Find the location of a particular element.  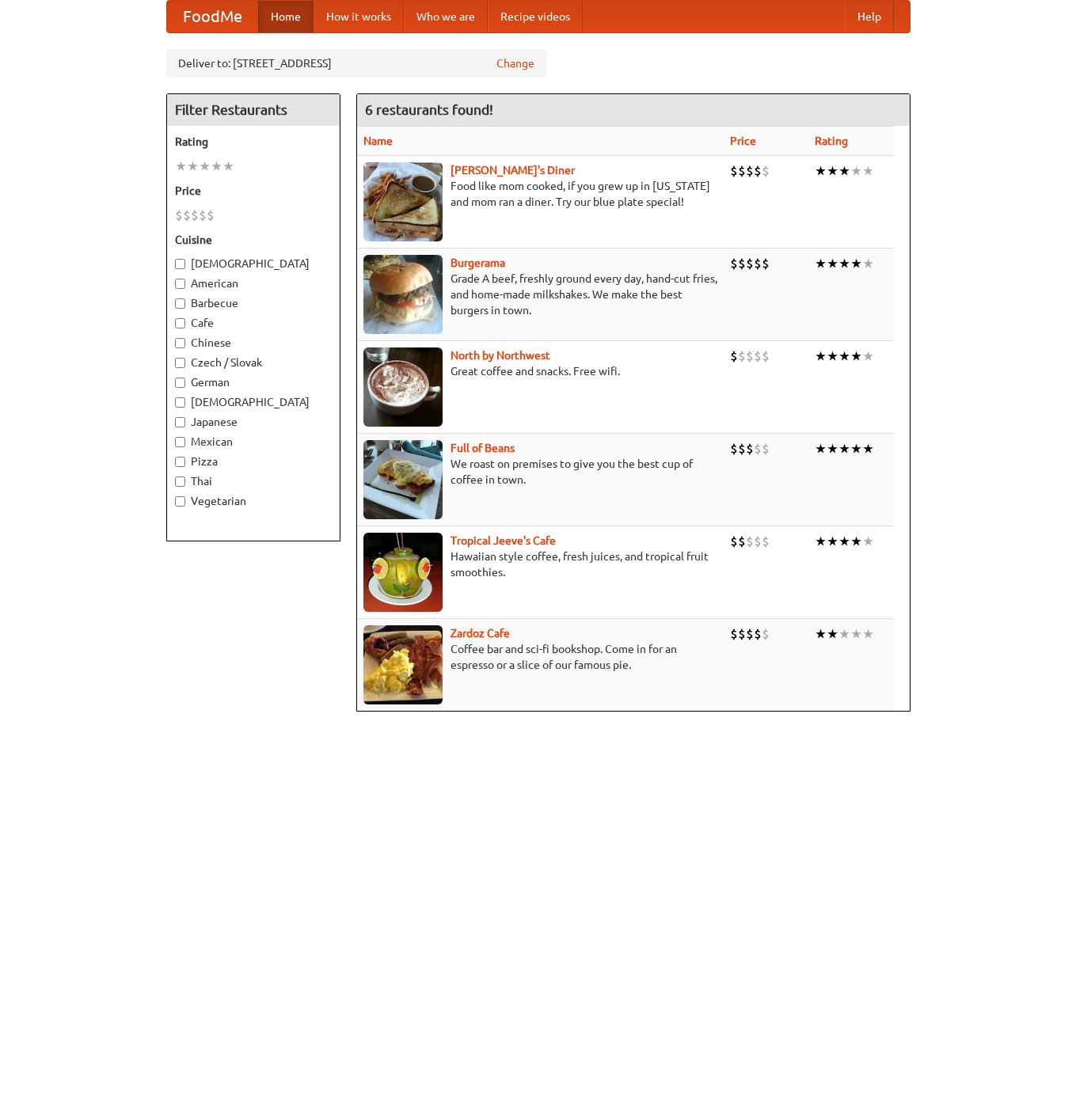

h4: Filter Restaurants is located at coordinates (253, 110).